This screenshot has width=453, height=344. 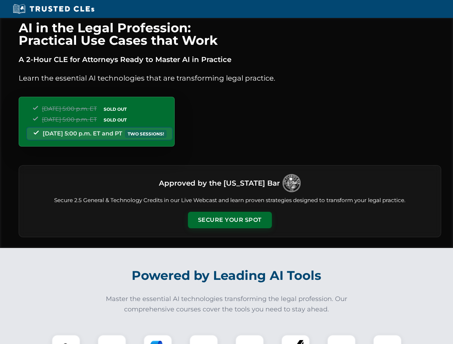 I want to click on p: A 2-Hour CLE for Attorneys Ready to Master AI in Practice, so click(x=230, y=60).